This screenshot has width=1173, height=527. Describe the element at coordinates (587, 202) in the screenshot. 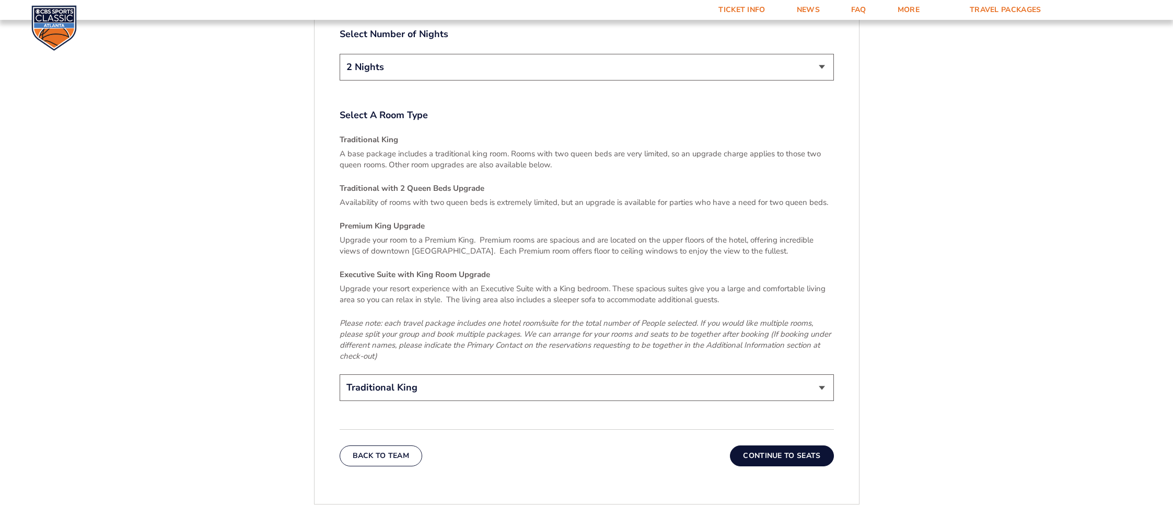

I see `p: Availability of rooms with two queen beds is extremely limited, but an upgrade is available for p...` at that location.